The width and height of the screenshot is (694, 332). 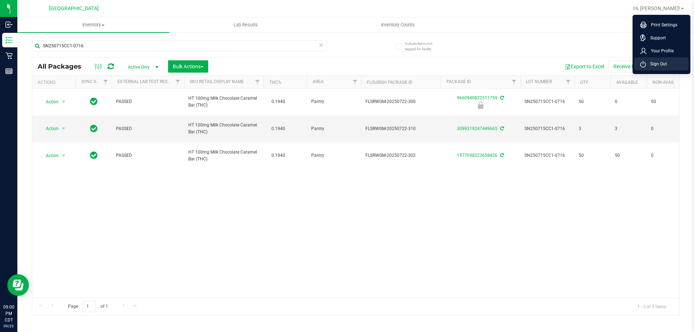 I want to click on a: Sync Status, so click(x=95, y=82).